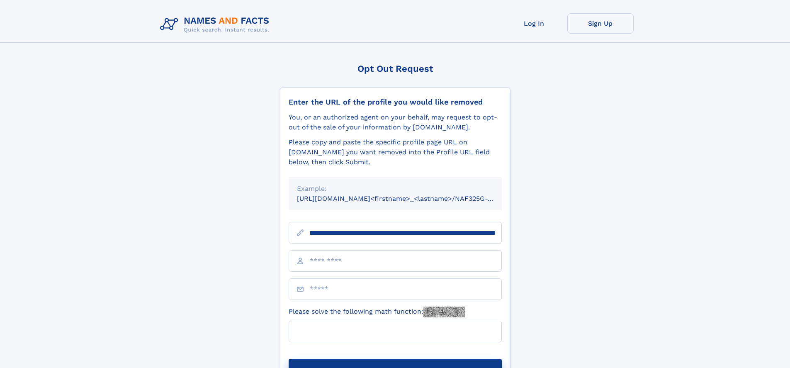  Describe the element at coordinates (377, 312) in the screenshot. I see `label: Please solve the following math function:` at that location.